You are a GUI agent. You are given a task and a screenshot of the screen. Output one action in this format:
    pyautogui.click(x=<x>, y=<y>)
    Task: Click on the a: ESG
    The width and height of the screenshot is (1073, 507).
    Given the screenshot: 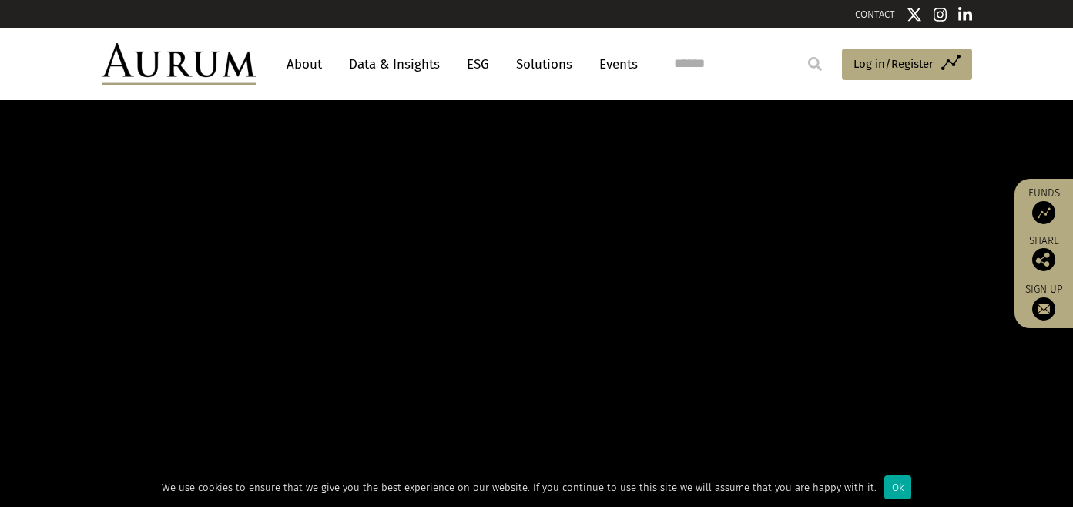 What is the action you would take?
    pyautogui.click(x=478, y=64)
    